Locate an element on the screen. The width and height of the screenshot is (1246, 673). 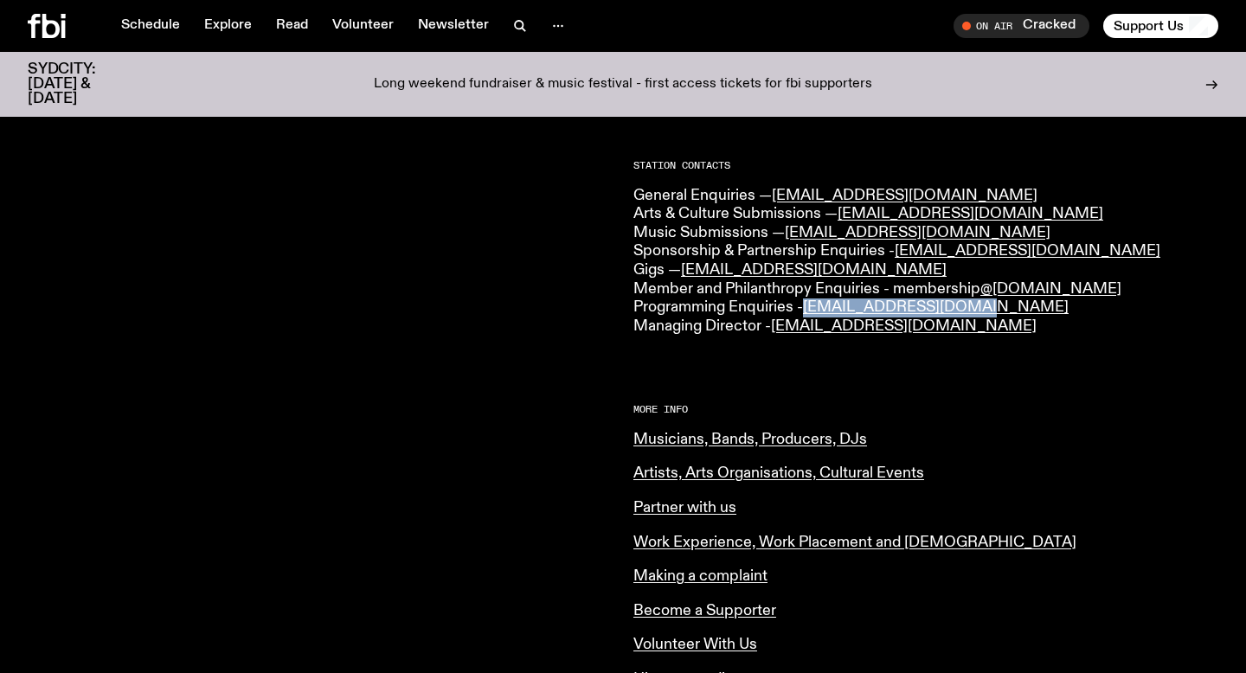
p: General Enquiries — Arts & Culture Submissions — Music Submissions — Sponsorship & Partnership En... is located at coordinates (926, 261).